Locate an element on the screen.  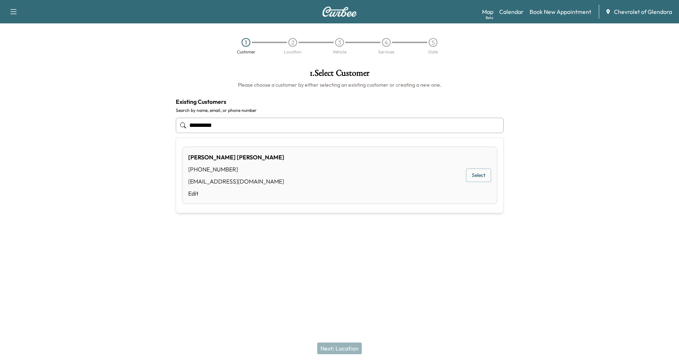
label: Search by name, email, or phone number is located at coordinates (339, 110).